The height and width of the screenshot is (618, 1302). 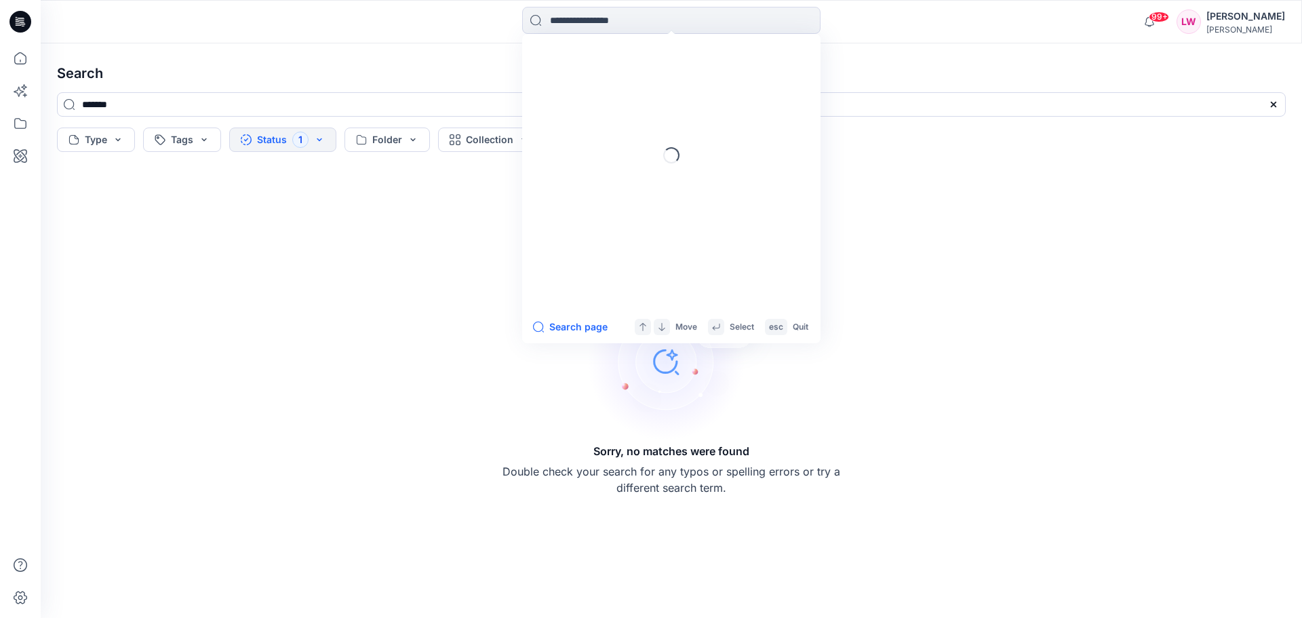 What do you see at coordinates (96, 140) in the screenshot?
I see `button: Type` at bounding box center [96, 140].